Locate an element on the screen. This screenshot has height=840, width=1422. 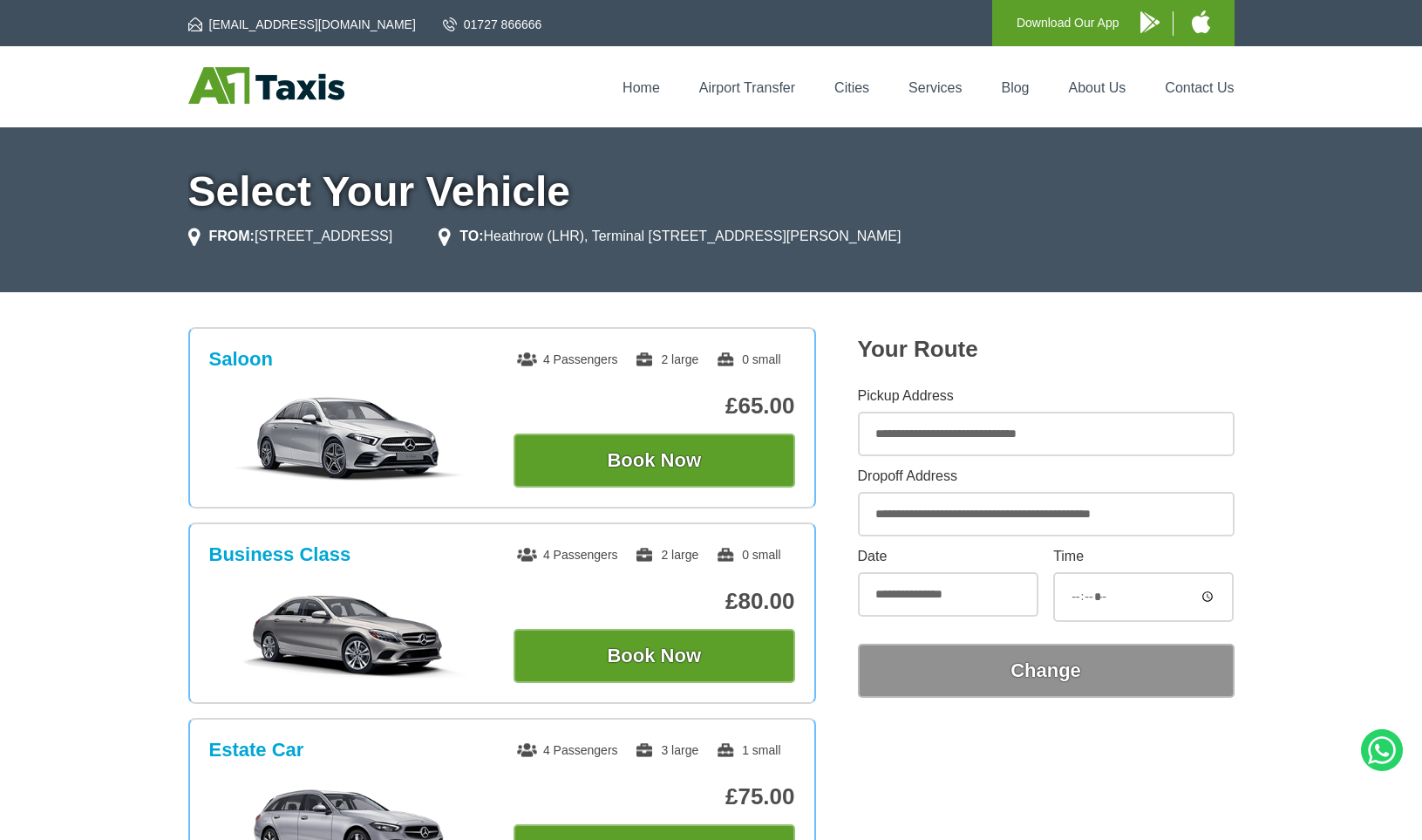
label: Dropoff Address is located at coordinates (1047, 476).